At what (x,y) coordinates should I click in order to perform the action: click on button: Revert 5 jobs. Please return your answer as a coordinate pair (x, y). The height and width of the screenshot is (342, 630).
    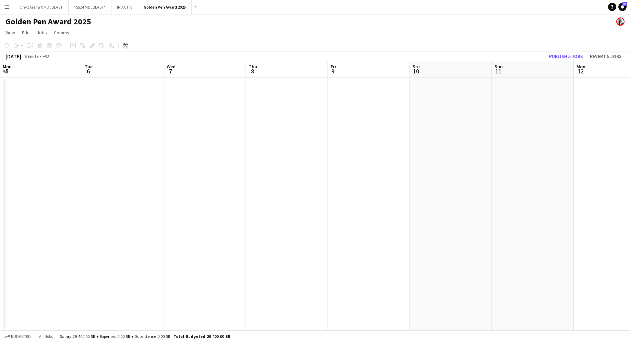
    Looking at the image, I should click on (606, 56).